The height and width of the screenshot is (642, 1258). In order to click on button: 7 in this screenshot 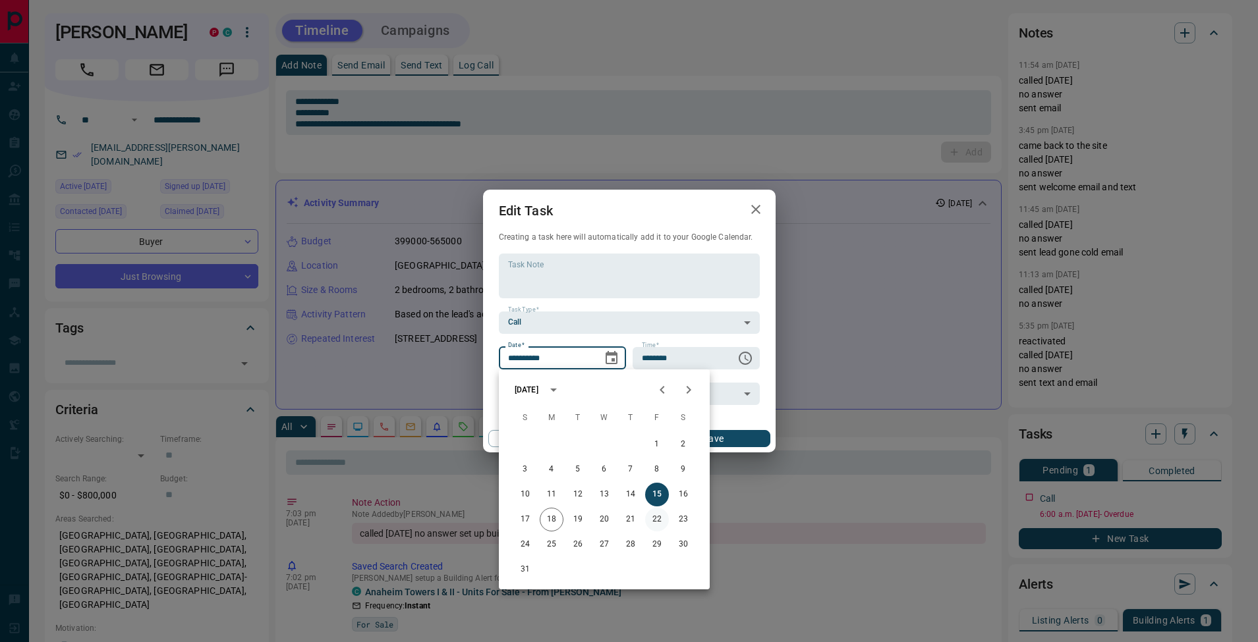, I will do `click(631, 470)`.